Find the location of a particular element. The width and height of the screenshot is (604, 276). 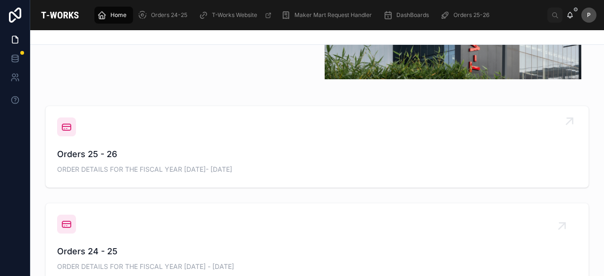

span: T-Works Website is located at coordinates (235, 15).